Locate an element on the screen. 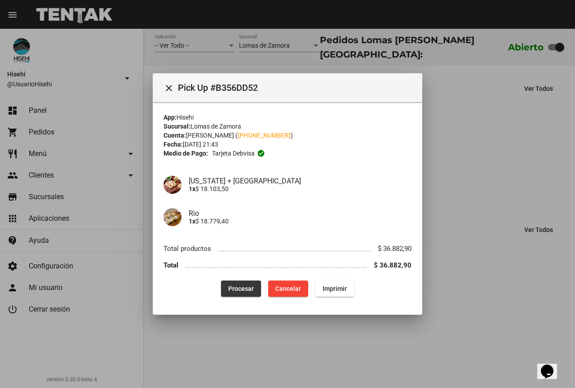 The image size is (575, 388). button: Cancelar is located at coordinates (288, 288).